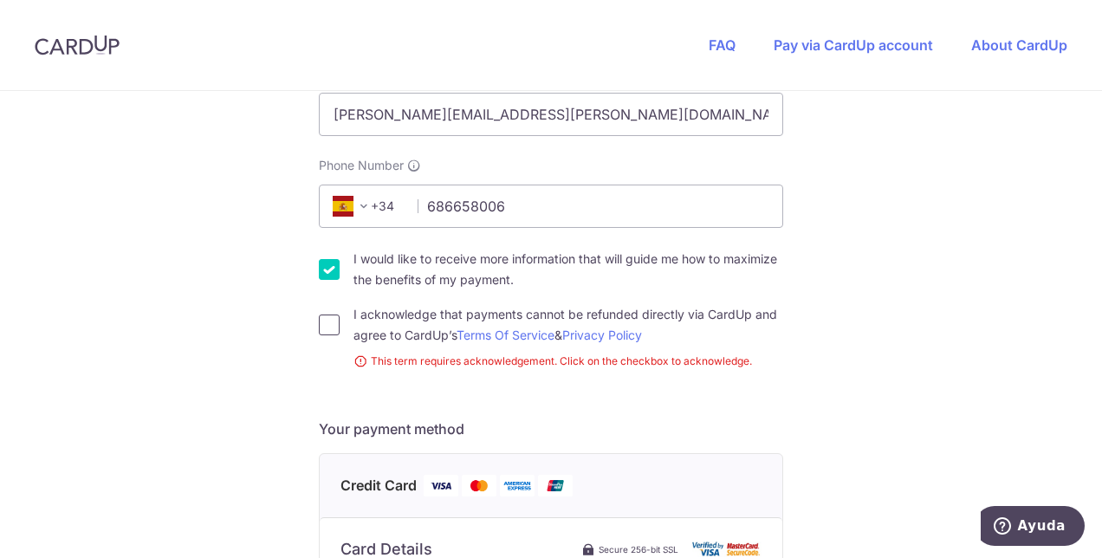 The width and height of the screenshot is (1102, 558). Describe the element at coordinates (441, 485) in the screenshot. I see `img: Visa` at that location.